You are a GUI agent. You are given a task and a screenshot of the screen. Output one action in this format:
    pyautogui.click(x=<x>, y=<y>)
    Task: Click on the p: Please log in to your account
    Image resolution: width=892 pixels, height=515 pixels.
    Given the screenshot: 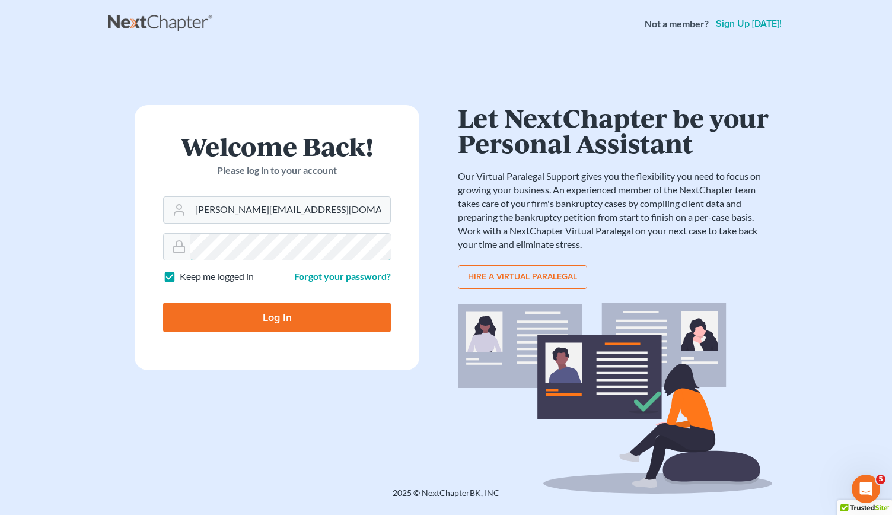 What is the action you would take?
    pyautogui.click(x=277, y=170)
    